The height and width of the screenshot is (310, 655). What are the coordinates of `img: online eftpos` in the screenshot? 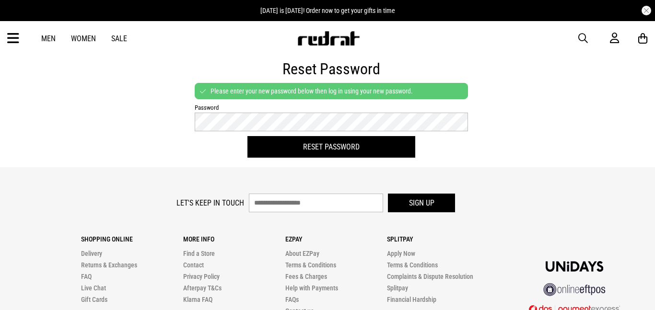 It's located at (575, 290).